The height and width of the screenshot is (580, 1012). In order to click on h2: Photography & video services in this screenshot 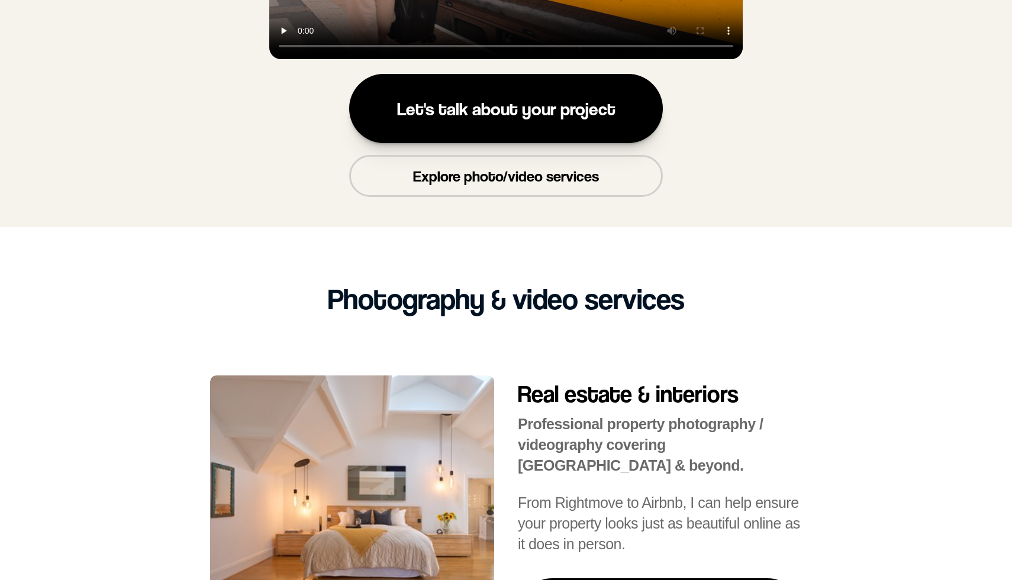, I will do `click(506, 299)`.